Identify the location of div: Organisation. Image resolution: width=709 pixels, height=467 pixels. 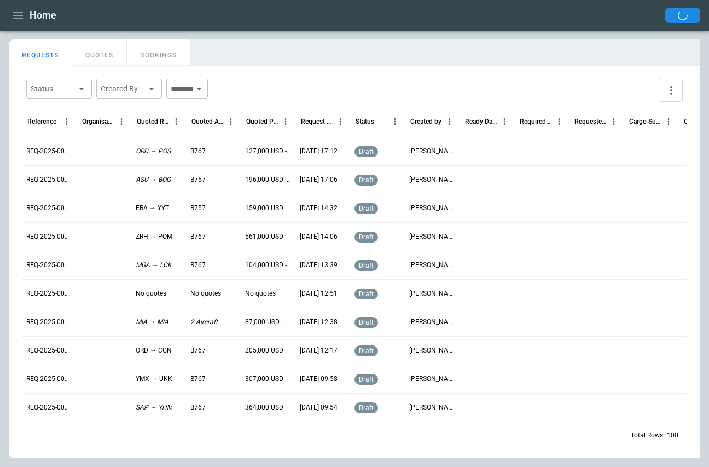
(98, 121).